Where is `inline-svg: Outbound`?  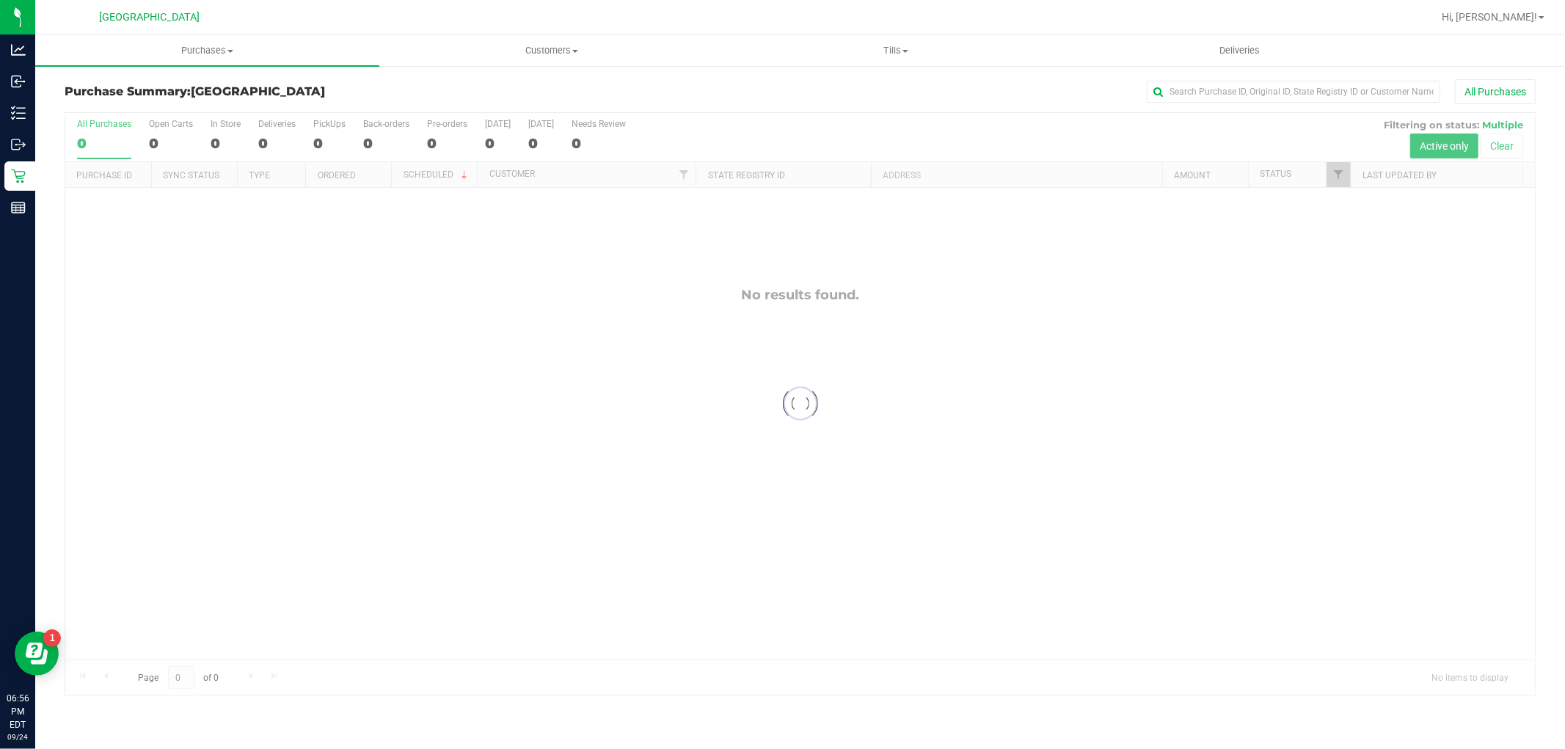
inline-svg: Outbound is located at coordinates (18, 145).